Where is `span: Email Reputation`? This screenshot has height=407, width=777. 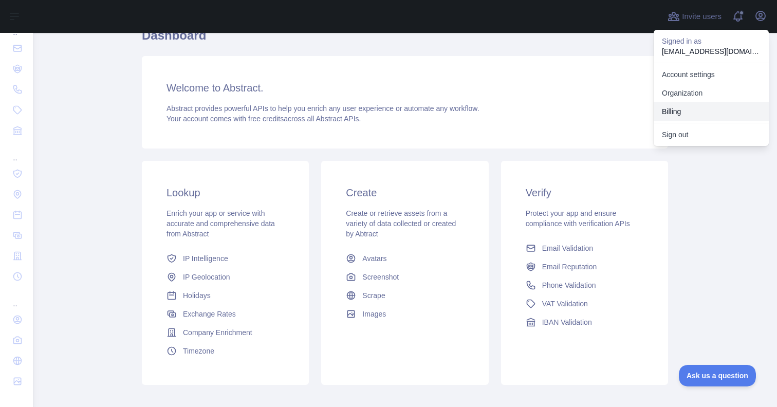
span: Email Reputation is located at coordinates (569, 267).